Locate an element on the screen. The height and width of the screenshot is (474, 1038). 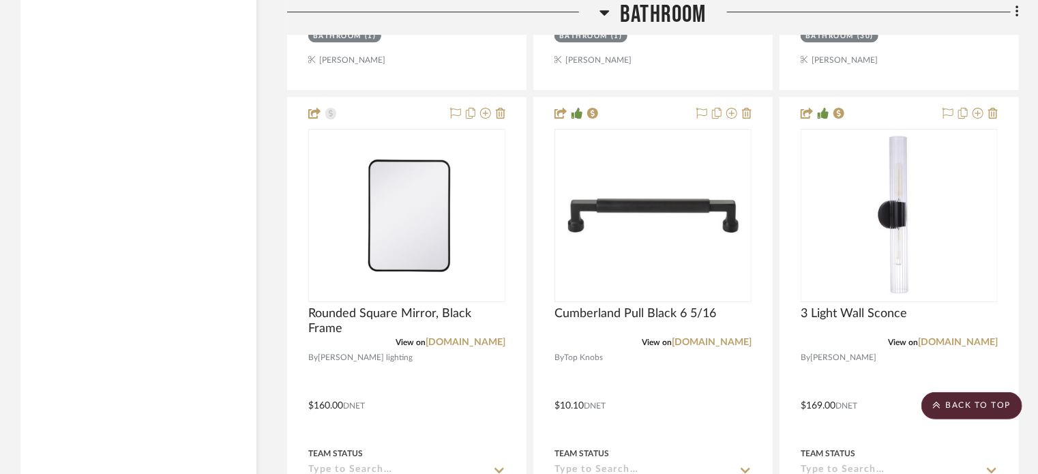
img: 3 Light Wall Sconce is located at coordinates (899, 215).